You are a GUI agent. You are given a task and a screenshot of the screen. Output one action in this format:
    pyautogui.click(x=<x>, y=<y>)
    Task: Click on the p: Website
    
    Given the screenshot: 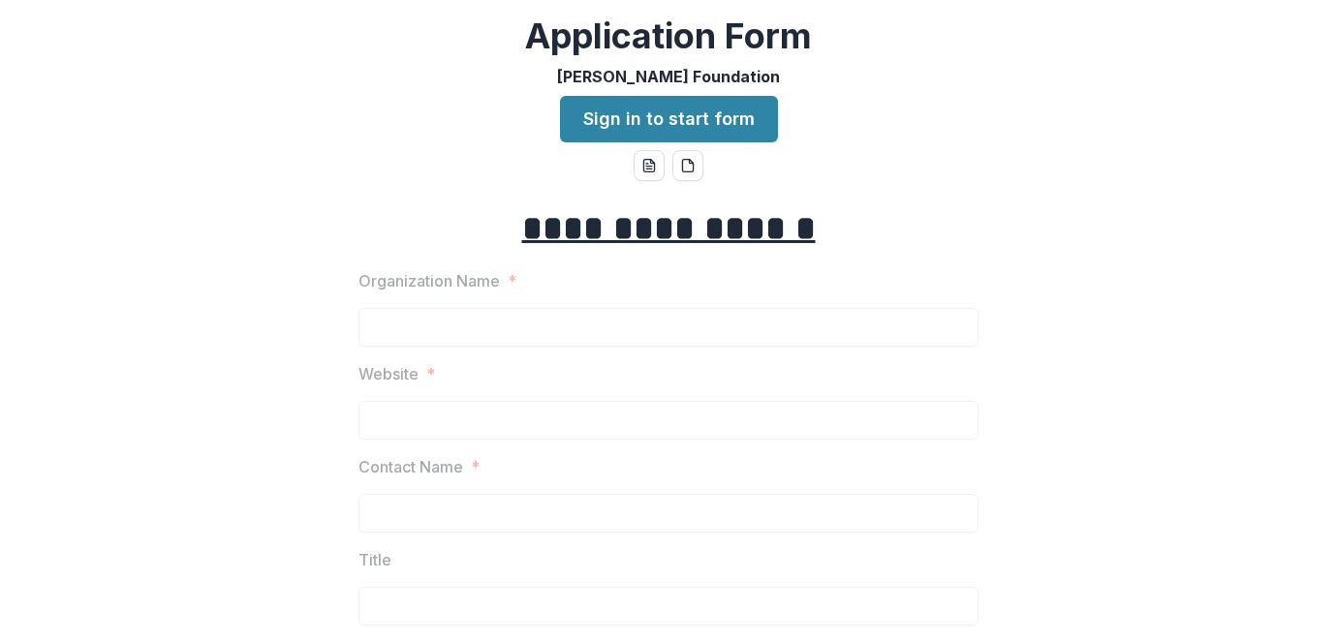 What is the action you would take?
    pyautogui.click(x=388, y=374)
    